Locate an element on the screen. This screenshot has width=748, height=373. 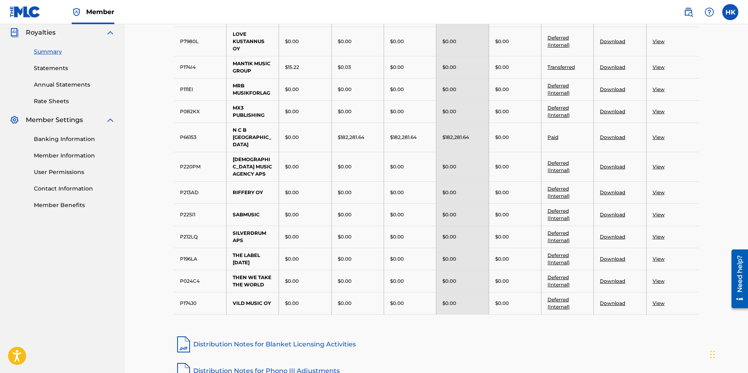
td: VILD MUSIC OY is located at coordinates (252, 303).